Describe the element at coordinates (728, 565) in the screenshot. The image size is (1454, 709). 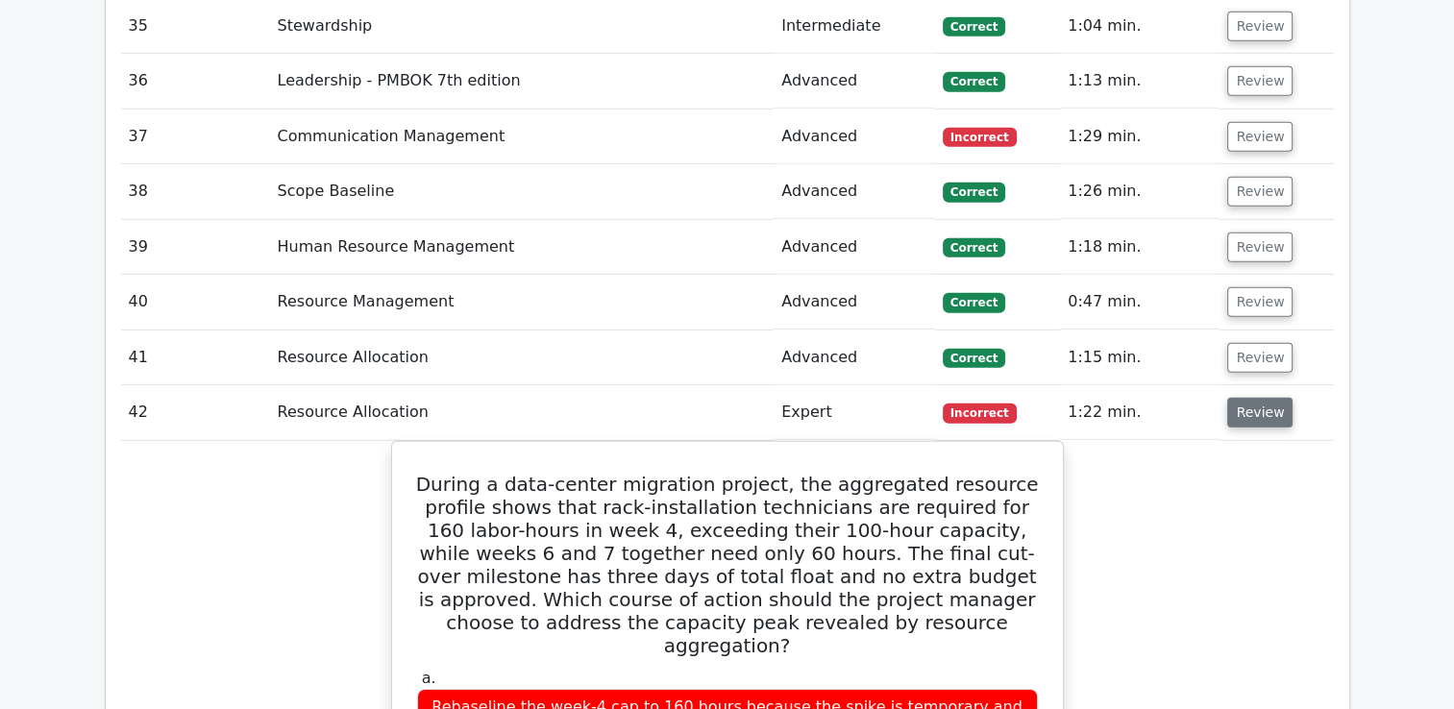
I see `h5: During a data-center migration project, the aggregated resource profile shows that rack-installat...` at that location.